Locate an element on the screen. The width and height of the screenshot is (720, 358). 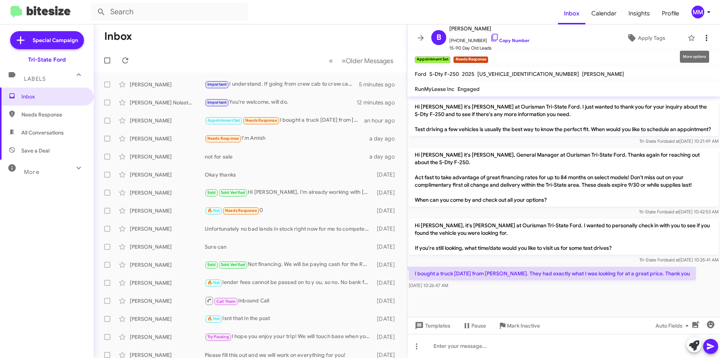
a: Profile is located at coordinates (671, 14).